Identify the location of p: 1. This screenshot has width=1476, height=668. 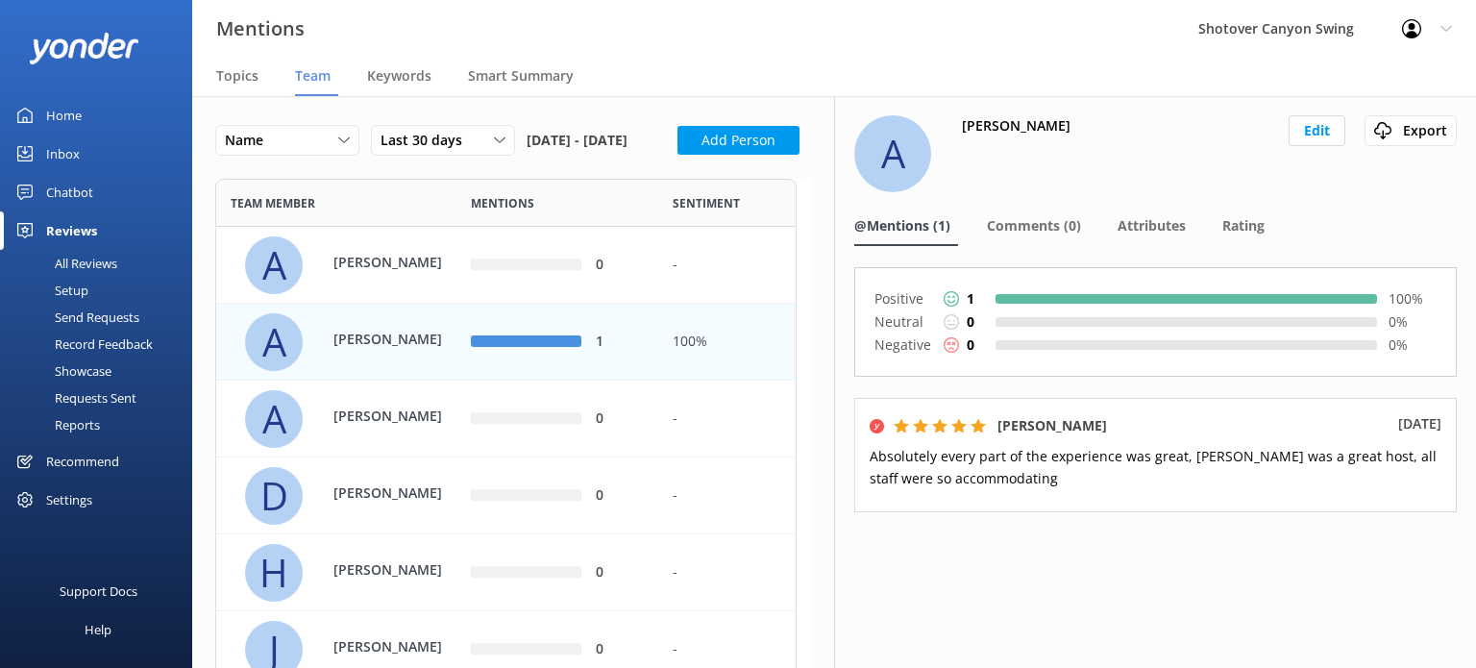
(970, 299).